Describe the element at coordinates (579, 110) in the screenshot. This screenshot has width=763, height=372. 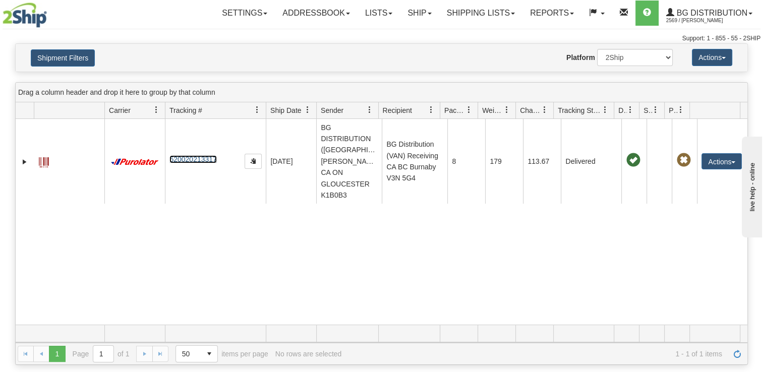
I see `span: Tracking Status` at that location.